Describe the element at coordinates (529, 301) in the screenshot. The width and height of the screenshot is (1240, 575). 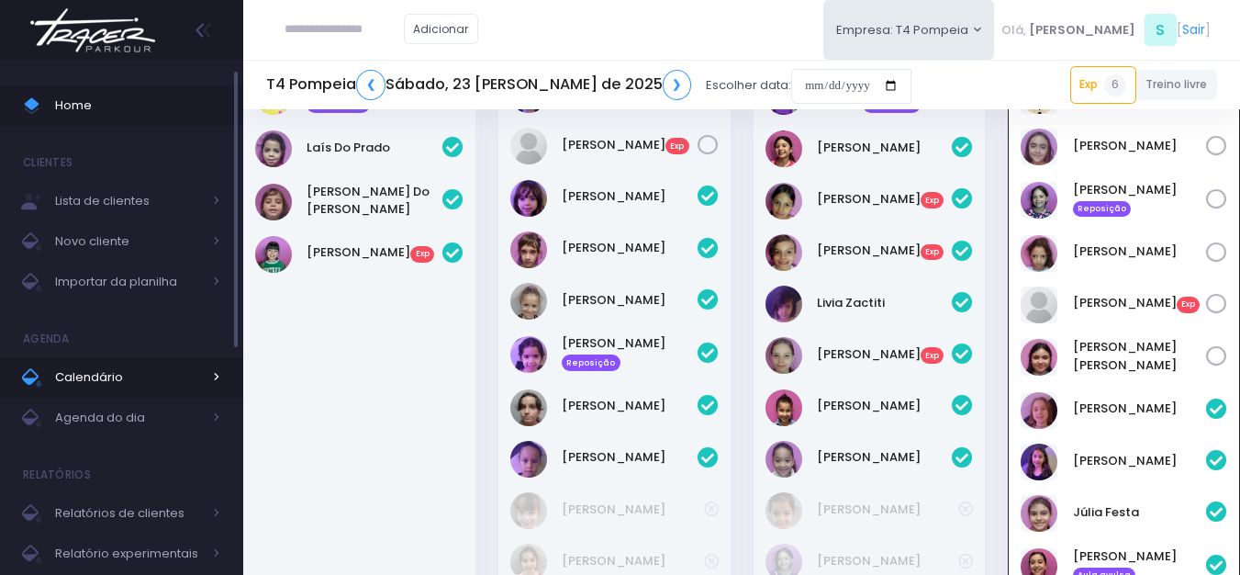
I see `img: Cecília Mello` at that location.